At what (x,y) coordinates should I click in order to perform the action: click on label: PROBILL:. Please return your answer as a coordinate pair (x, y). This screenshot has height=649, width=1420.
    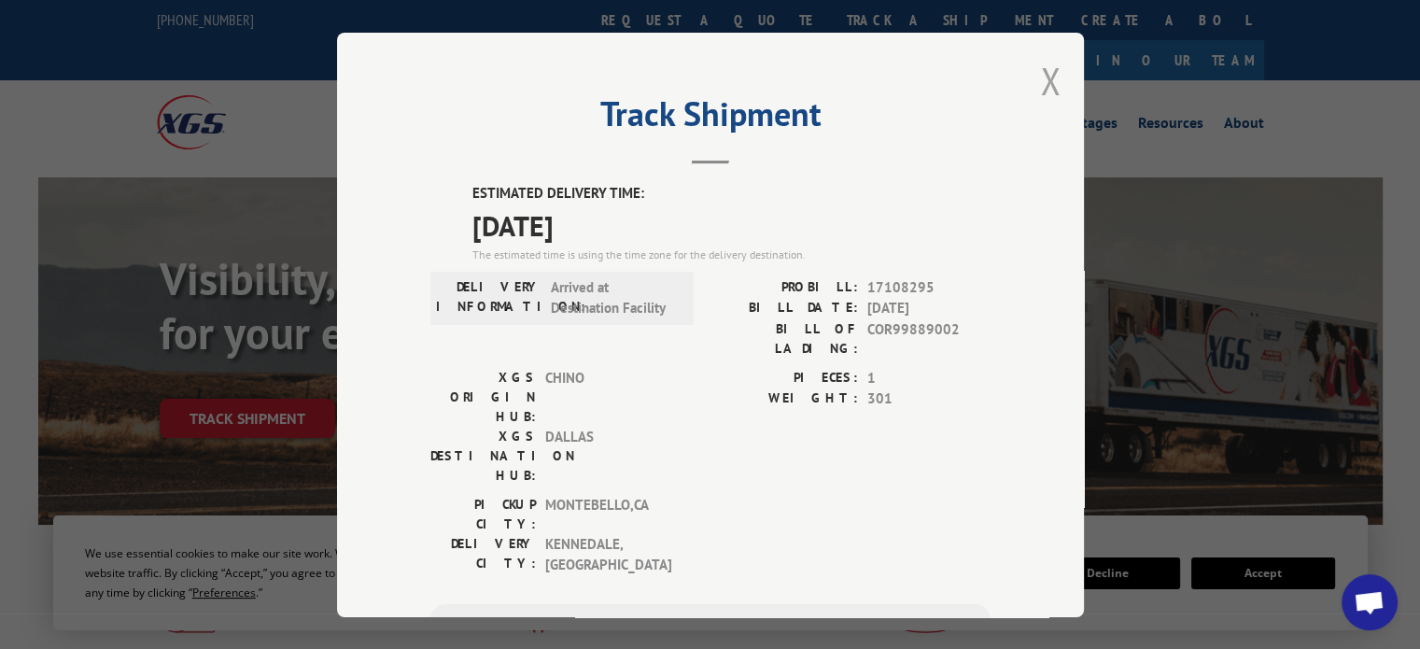
    Looking at the image, I should click on (784, 287).